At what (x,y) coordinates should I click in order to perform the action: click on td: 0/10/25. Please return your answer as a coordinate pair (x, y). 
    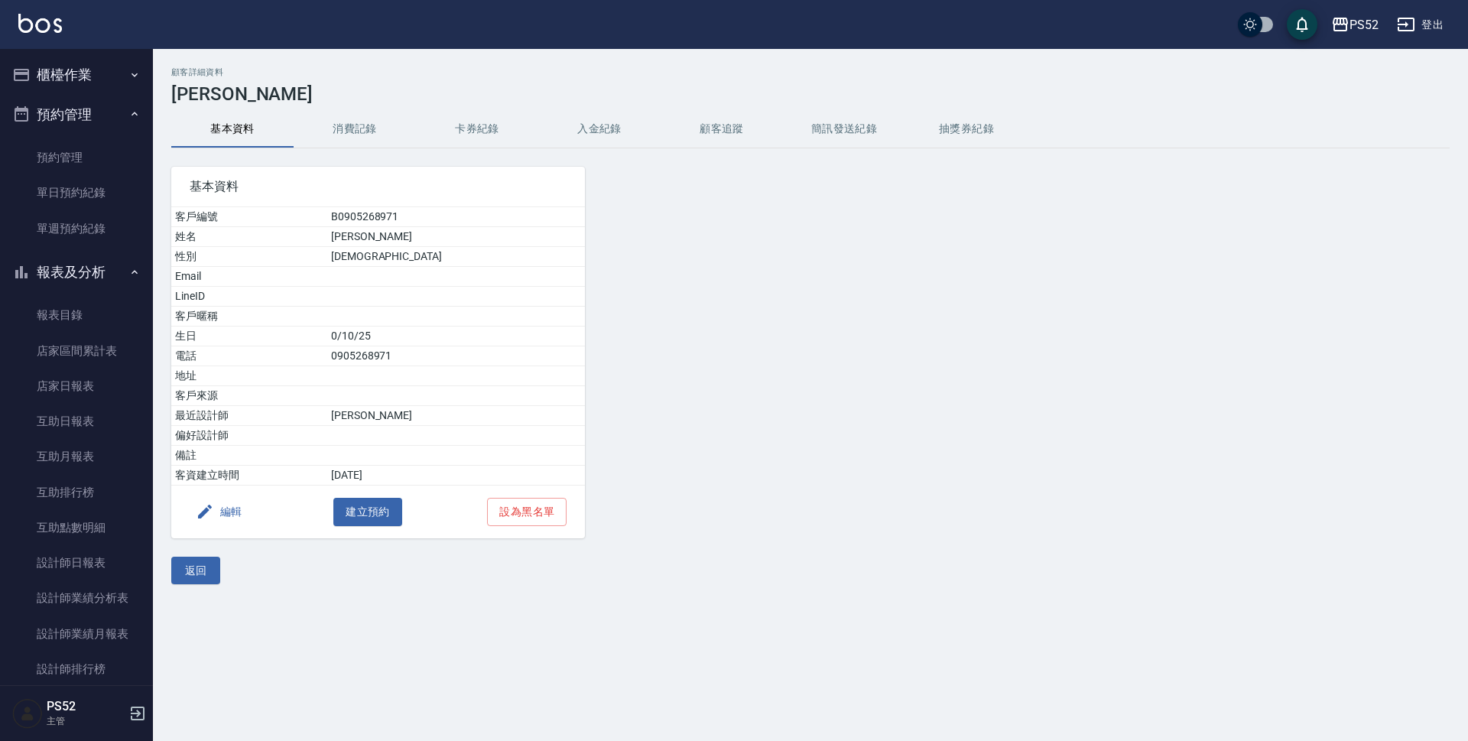
    Looking at the image, I should click on (456, 336).